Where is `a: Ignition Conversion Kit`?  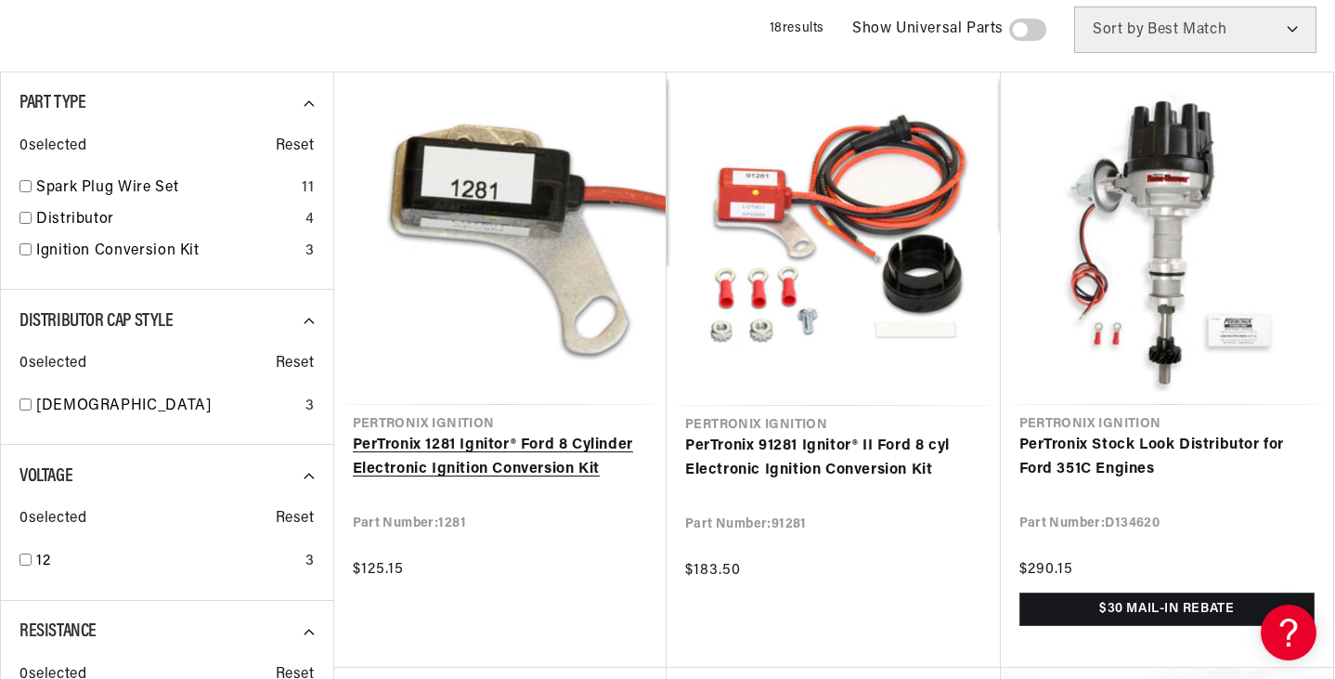 a: Ignition Conversion Kit is located at coordinates (167, 252).